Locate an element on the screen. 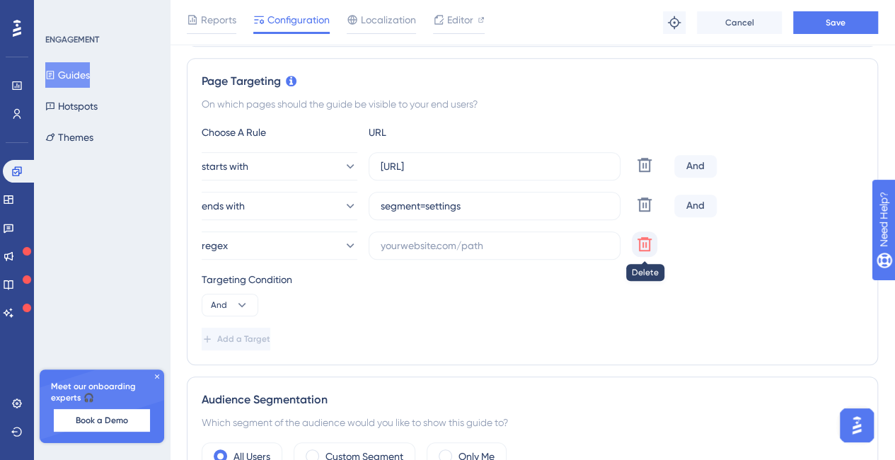 This screenshot has width=895, height=460. div: Choose A Rule is located at coordinates (280, 132).